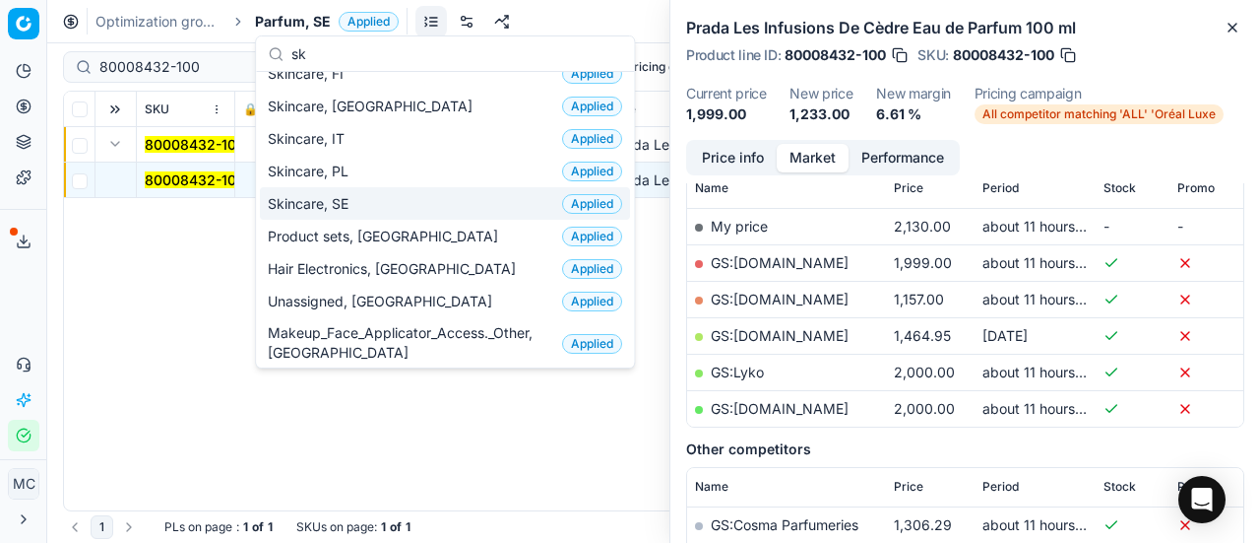  I want to click on h2: Prada Les Infusions De Cèdre Eau de Parfum 100 ml, so click(965, 28).